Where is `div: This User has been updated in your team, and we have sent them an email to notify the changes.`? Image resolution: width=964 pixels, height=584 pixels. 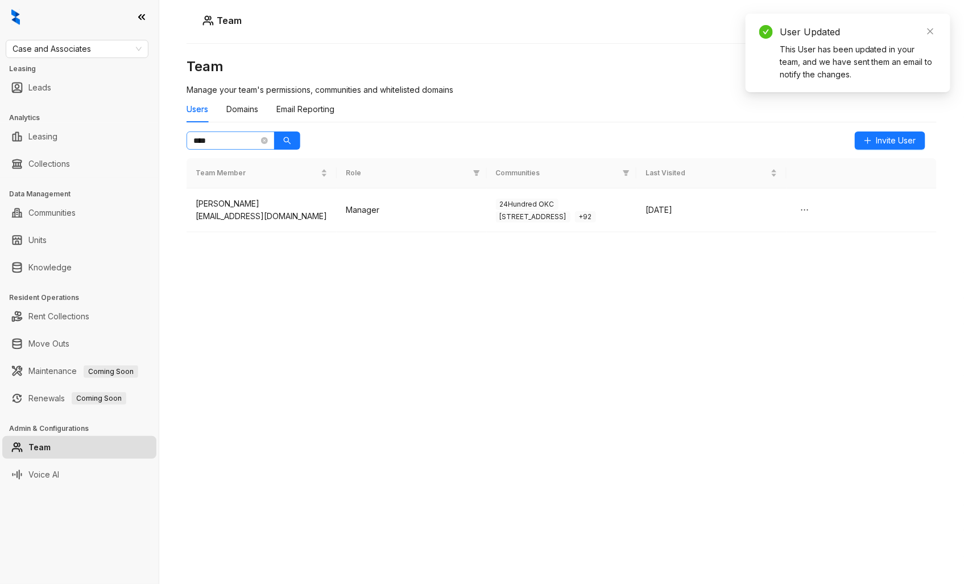
div: This User has been updated in your team, and we have sent them an email to notify the changes. is located at coordinates (859, 62).